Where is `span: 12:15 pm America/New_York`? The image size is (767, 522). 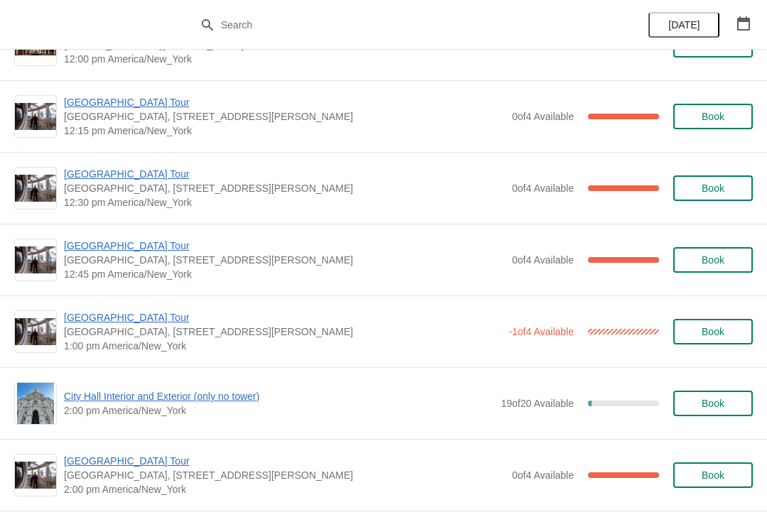
span: 12:15 pm America/New_York is located at coordinates (284, 131).